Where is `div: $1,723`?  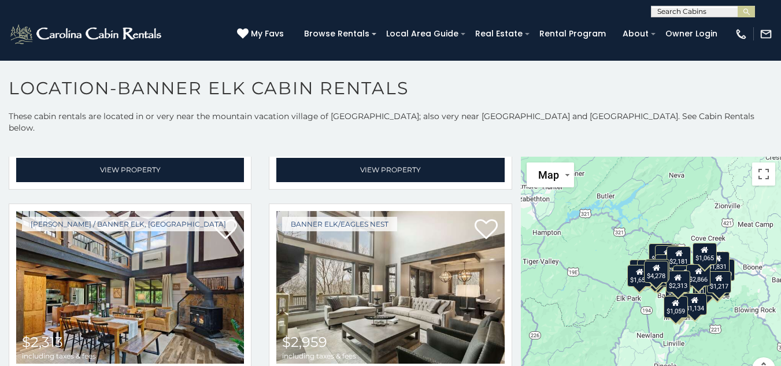
div: $1,723 is located at coordinates (655, 275).